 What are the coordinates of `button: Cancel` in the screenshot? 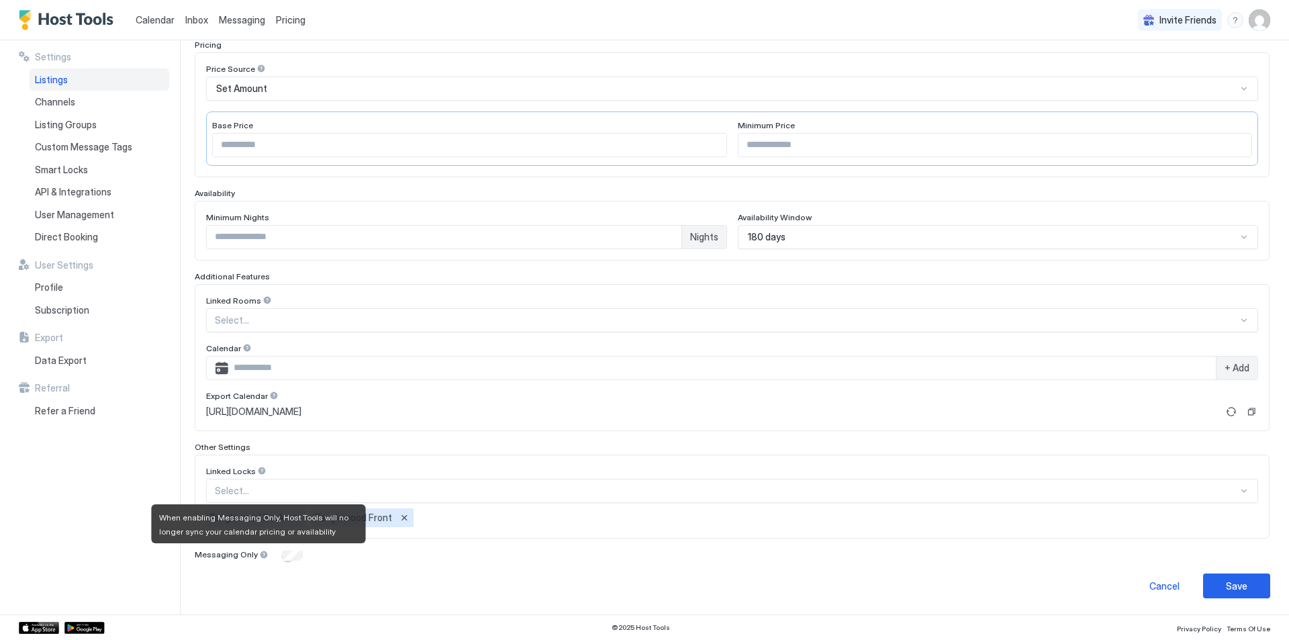 It's located at (1165, 586).